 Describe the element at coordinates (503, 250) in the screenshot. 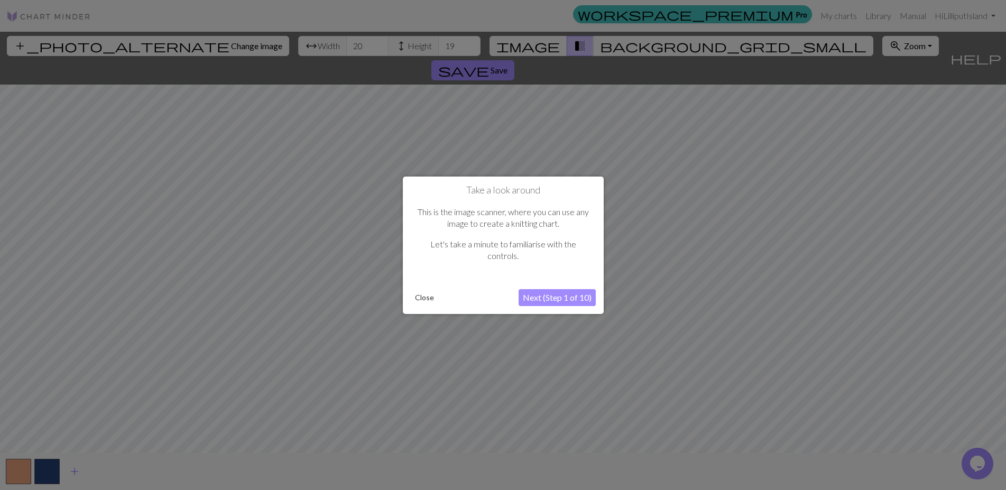

I see `p: Let's take a minute to familiarise with the controls.` at that location.